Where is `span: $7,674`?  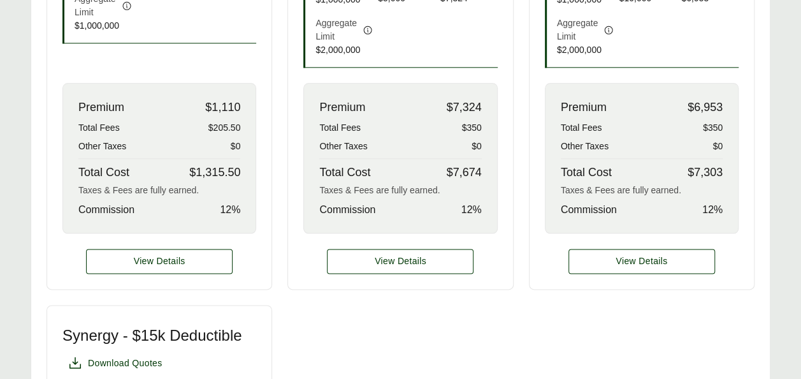
span: $7,674 is located at coordinates (464, 172).